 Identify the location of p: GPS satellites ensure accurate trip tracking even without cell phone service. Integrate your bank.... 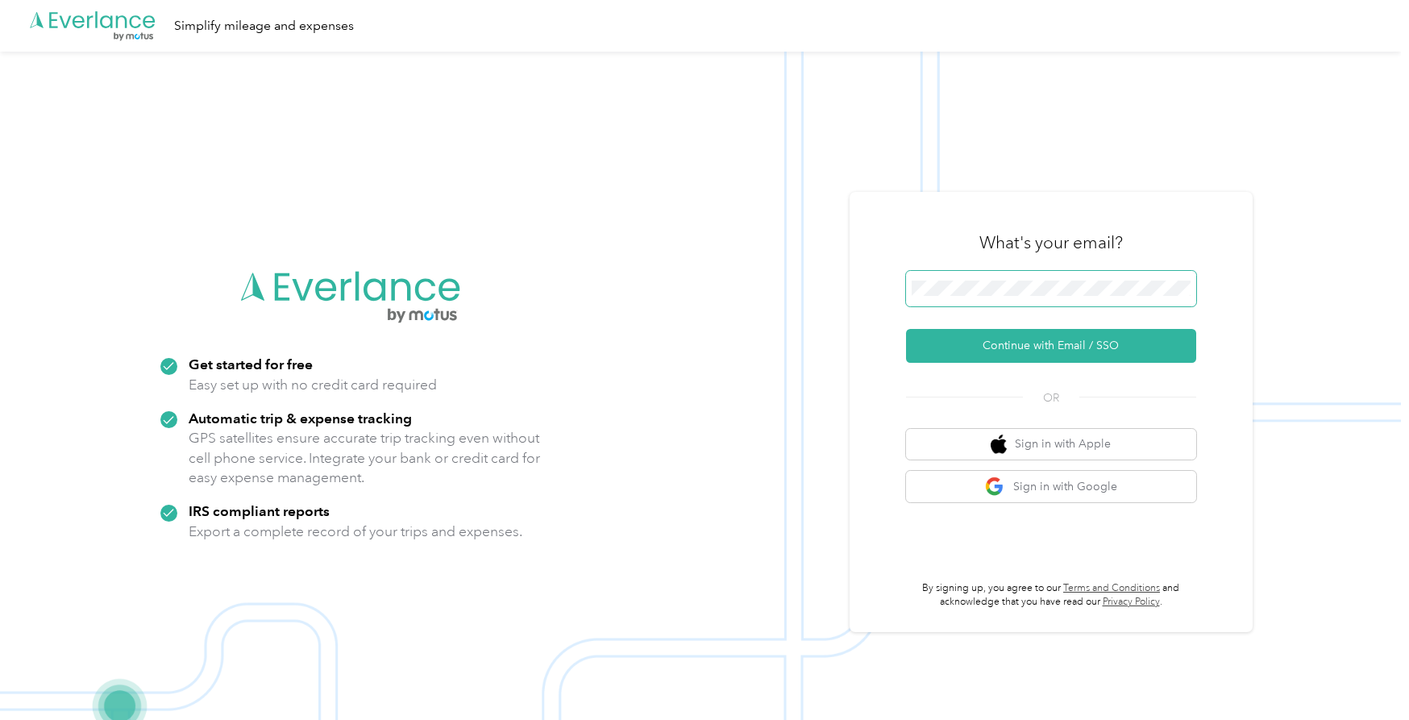
(364, 458).